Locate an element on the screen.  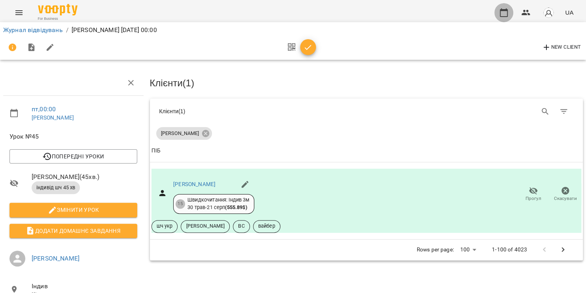
button: Скасувати is located at coordinates (565, 194).